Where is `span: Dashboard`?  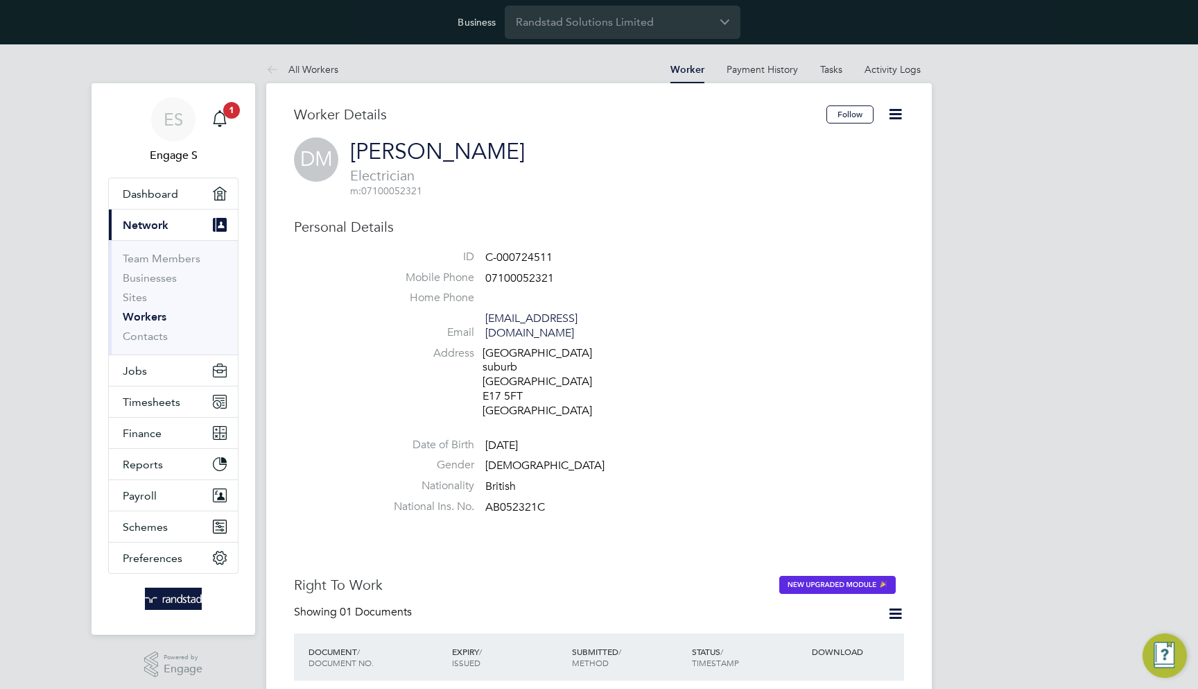
span: Dashboard is located at coordinates (150, 193).